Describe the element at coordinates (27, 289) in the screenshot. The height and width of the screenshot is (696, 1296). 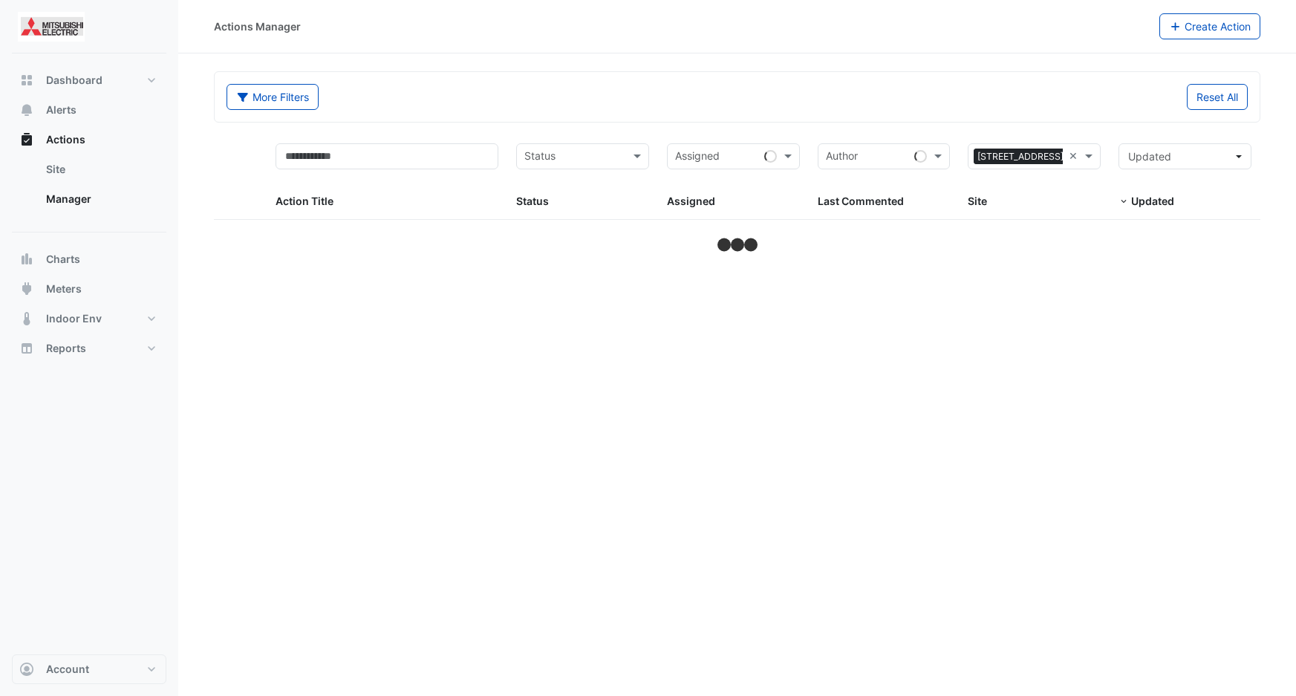
I see `app-icon: Meters` at that location.